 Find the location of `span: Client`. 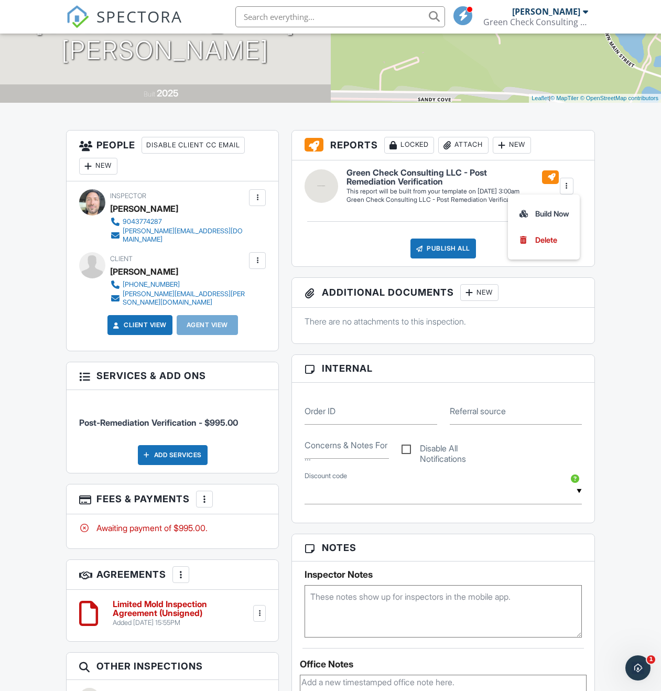

span: Client is located at coordinates (121, 258).